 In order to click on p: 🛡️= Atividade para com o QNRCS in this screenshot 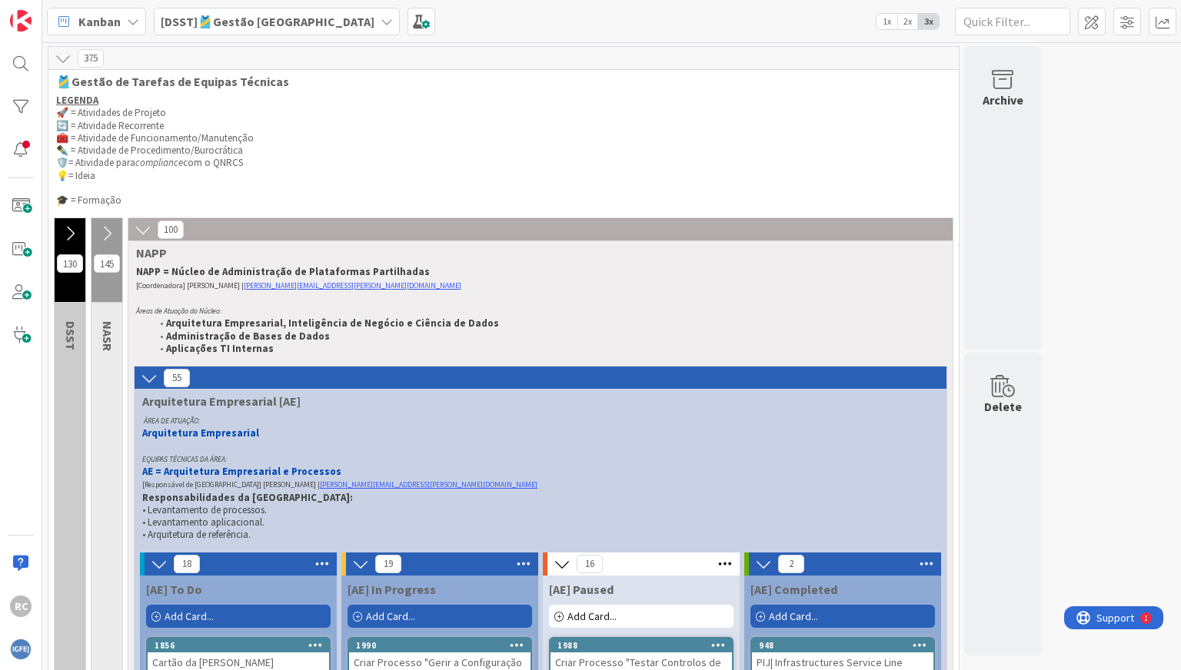, I will do `click(504, 163)`.